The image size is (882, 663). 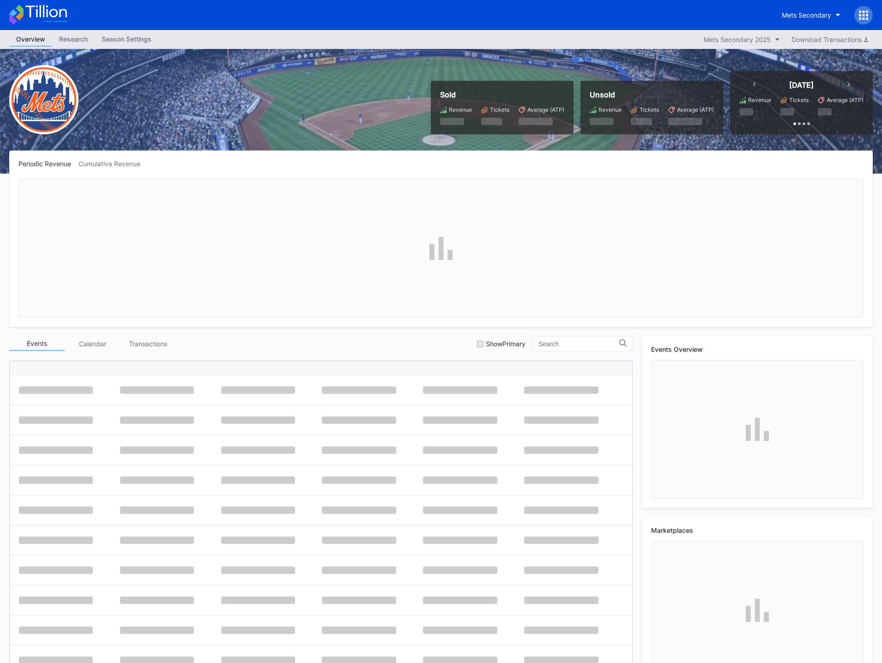 What do you see at coordinates (807, 15) in the screenshot?
I see `div: Mets Secondary` at bounding box center [807, 15].